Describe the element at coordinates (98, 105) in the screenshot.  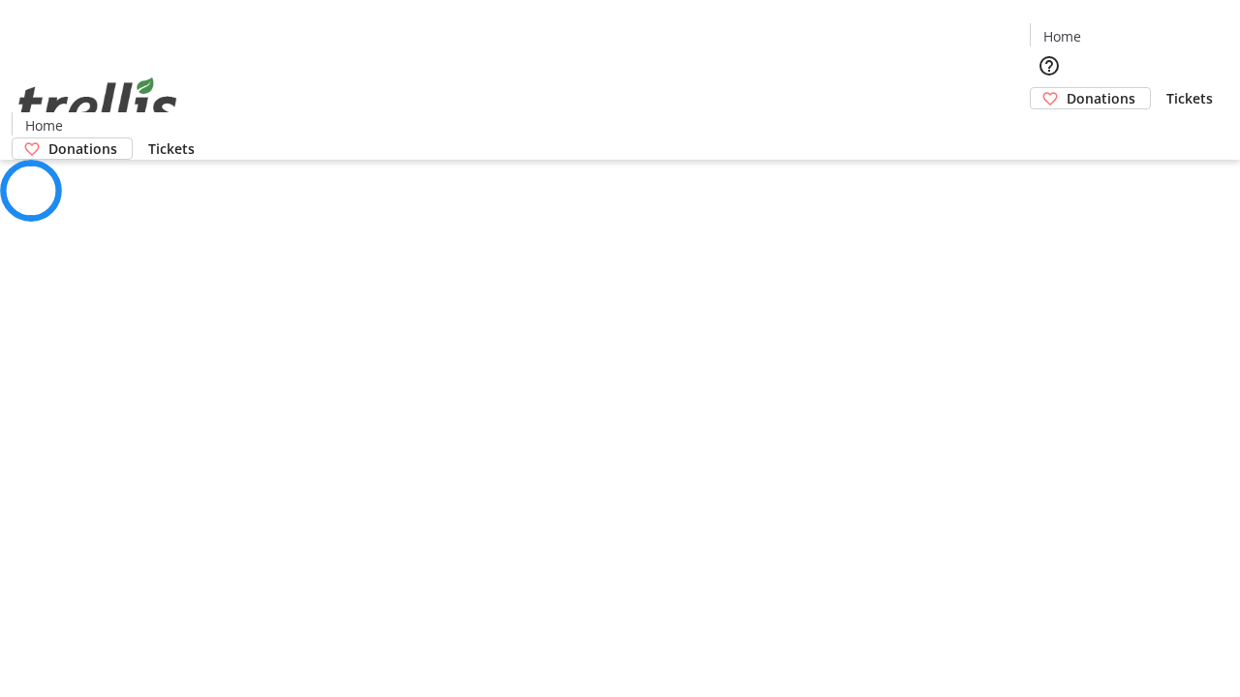
I see `img: Orient E2E Organization eZL6tGAG7r's Logo` at that location.